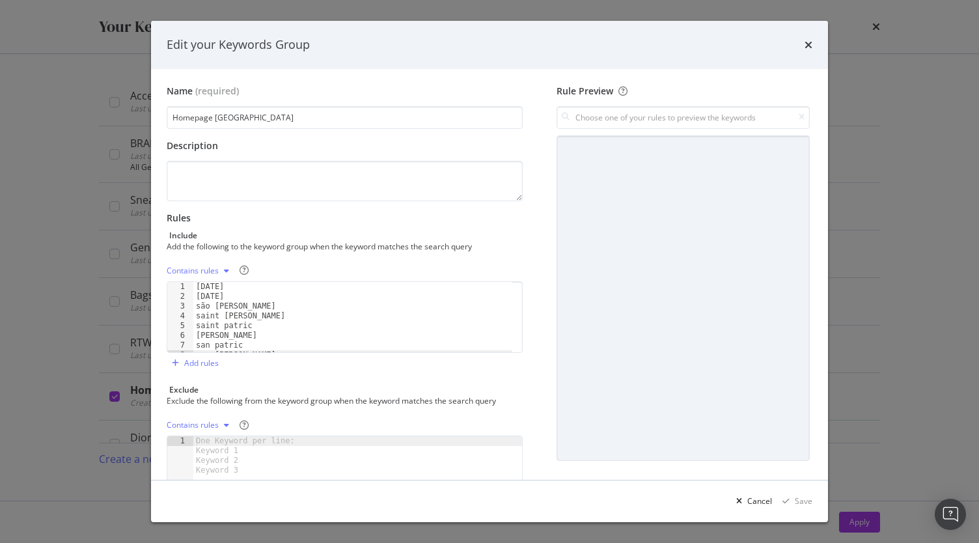  Describe the element at coordinates (795, 501) in the screenshot. I see `button: Save` at that location.